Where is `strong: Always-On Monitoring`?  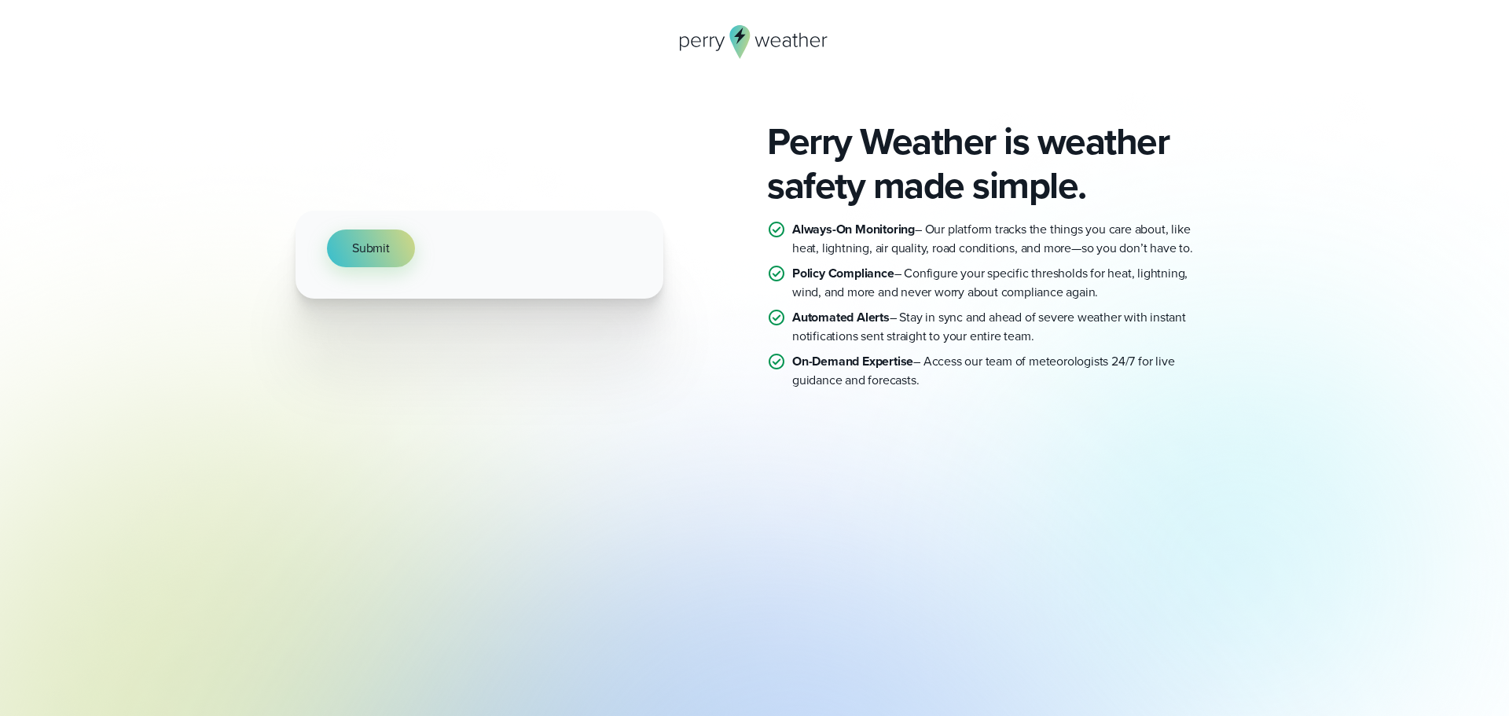
strong: Always-On Monitoring is located at coordinates (854, 229).